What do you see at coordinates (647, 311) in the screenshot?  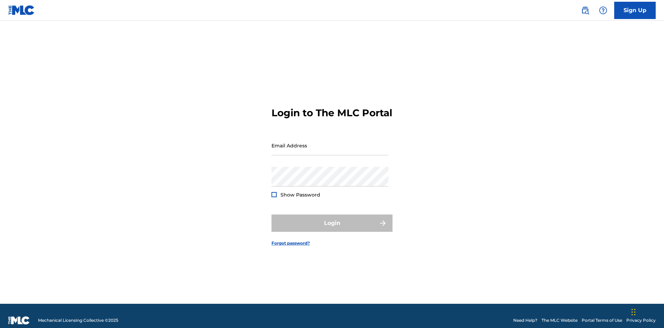 I see `div: Chat Widget` at bounding box center [647, 311].